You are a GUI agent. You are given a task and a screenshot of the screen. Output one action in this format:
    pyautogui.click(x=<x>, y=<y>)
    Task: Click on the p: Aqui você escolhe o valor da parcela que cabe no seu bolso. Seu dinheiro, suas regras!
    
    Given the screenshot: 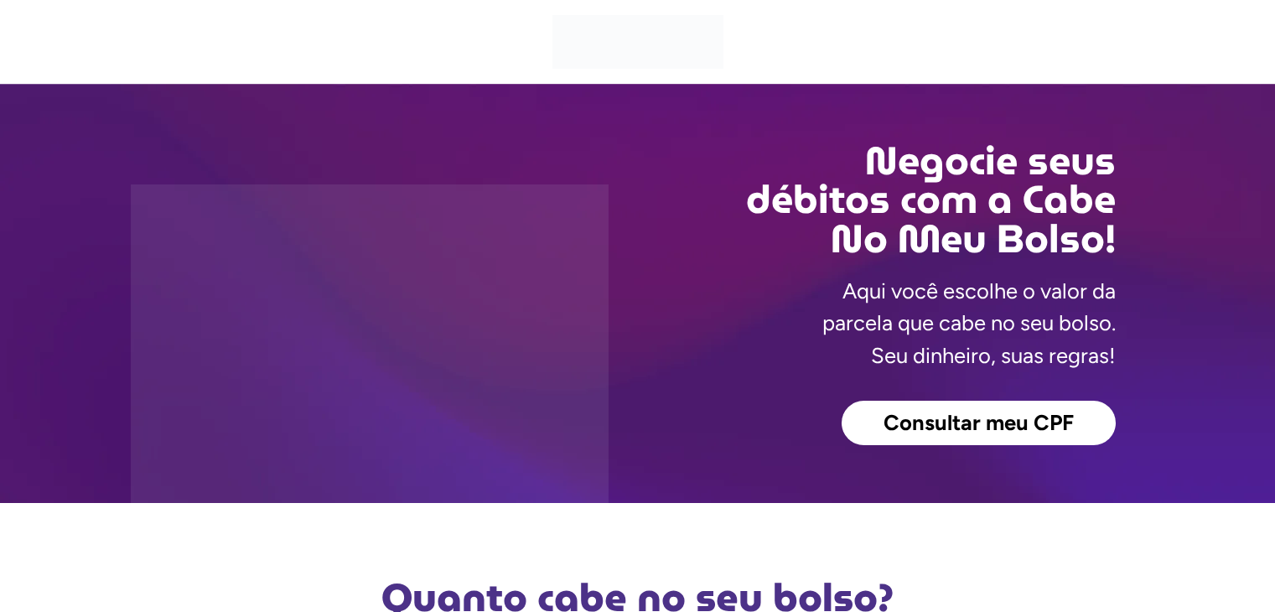 What is the action you would take?
    pyautogui.click(x=969, y=323)
    